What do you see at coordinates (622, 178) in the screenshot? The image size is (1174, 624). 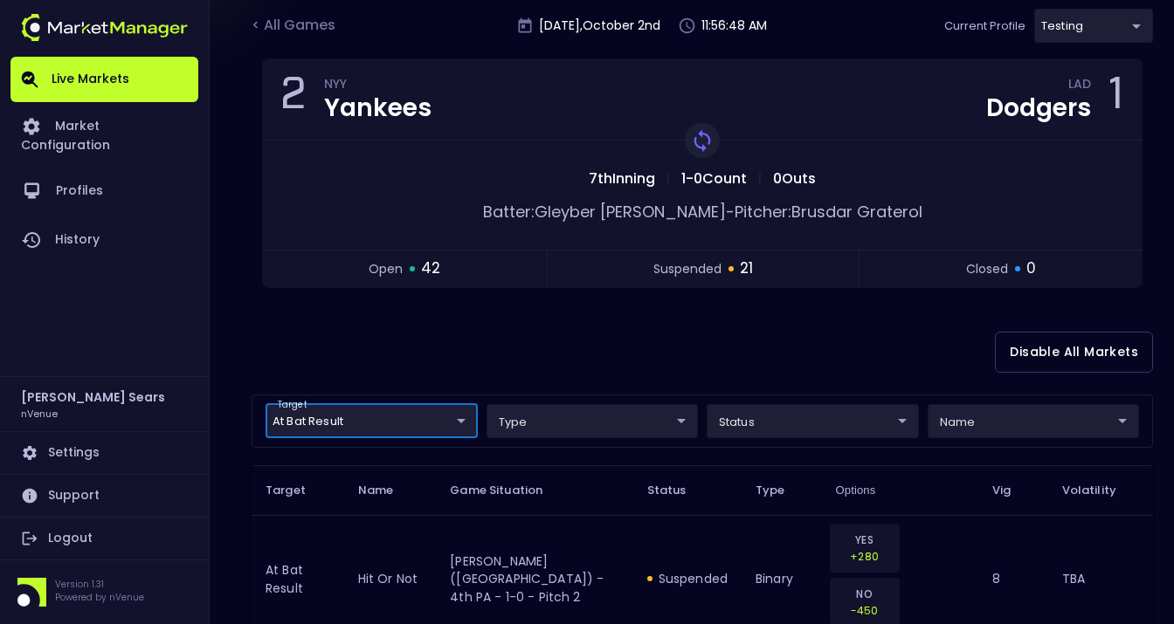 I see `span: 7th Inning` at bounding box center [622, 178].